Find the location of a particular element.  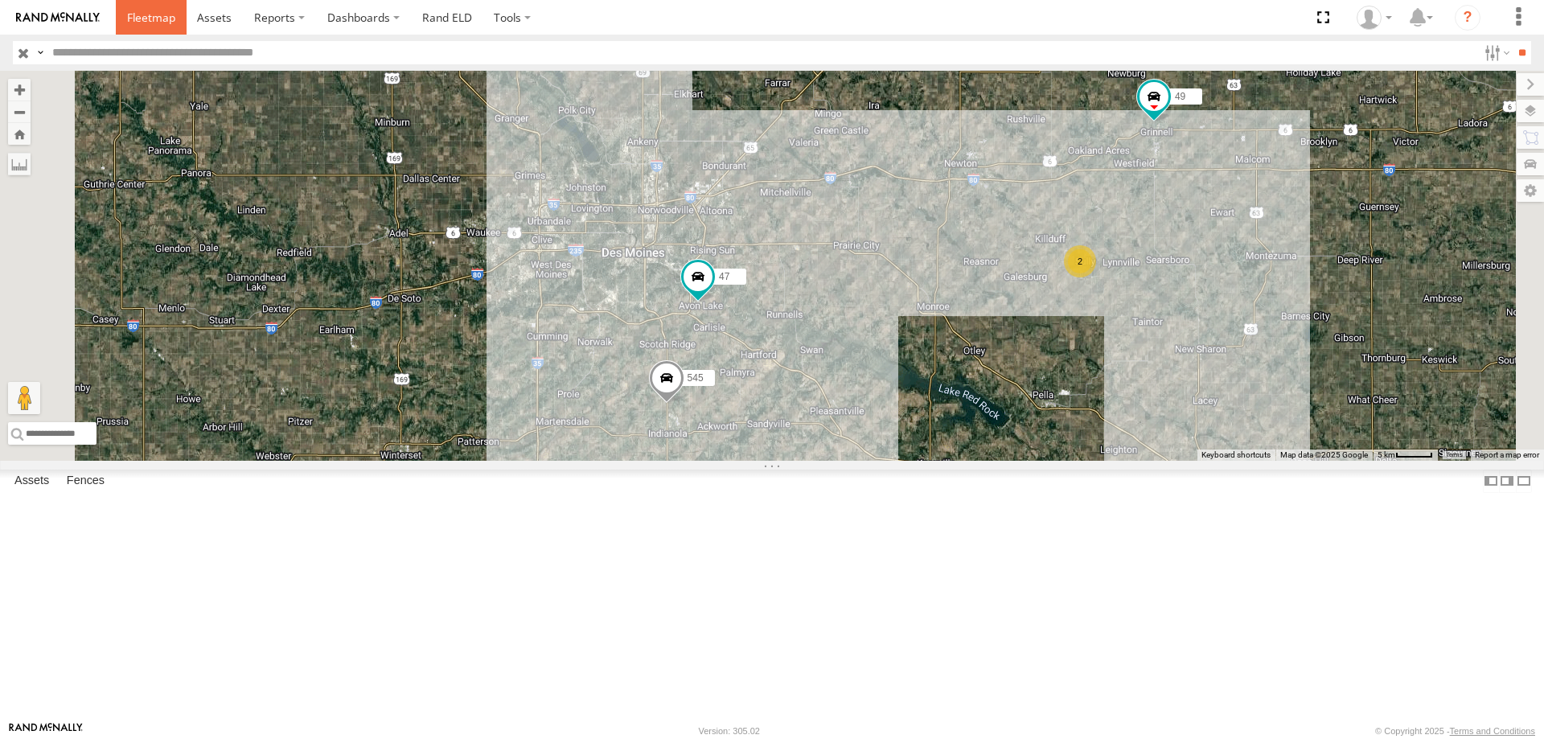

label: Measure is located at coordinates (19, 164).